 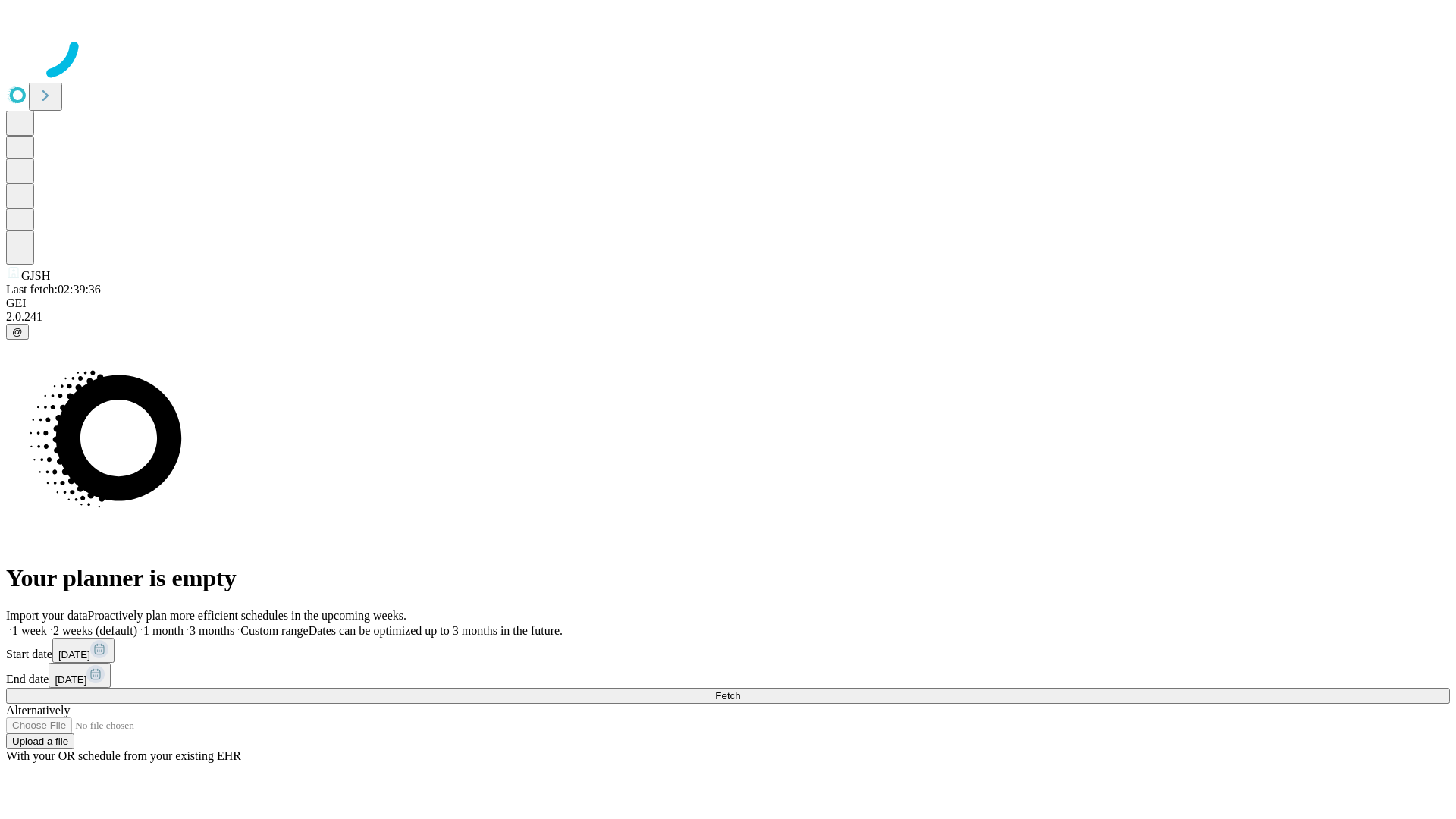 I want to click on span: GJSH, so click(x=35, y=275).